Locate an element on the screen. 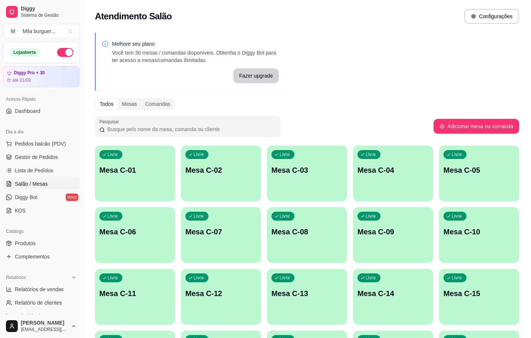 This screenshot has height=338, width=531. p: Melhore seu plano is located at coordinates (195, 44).